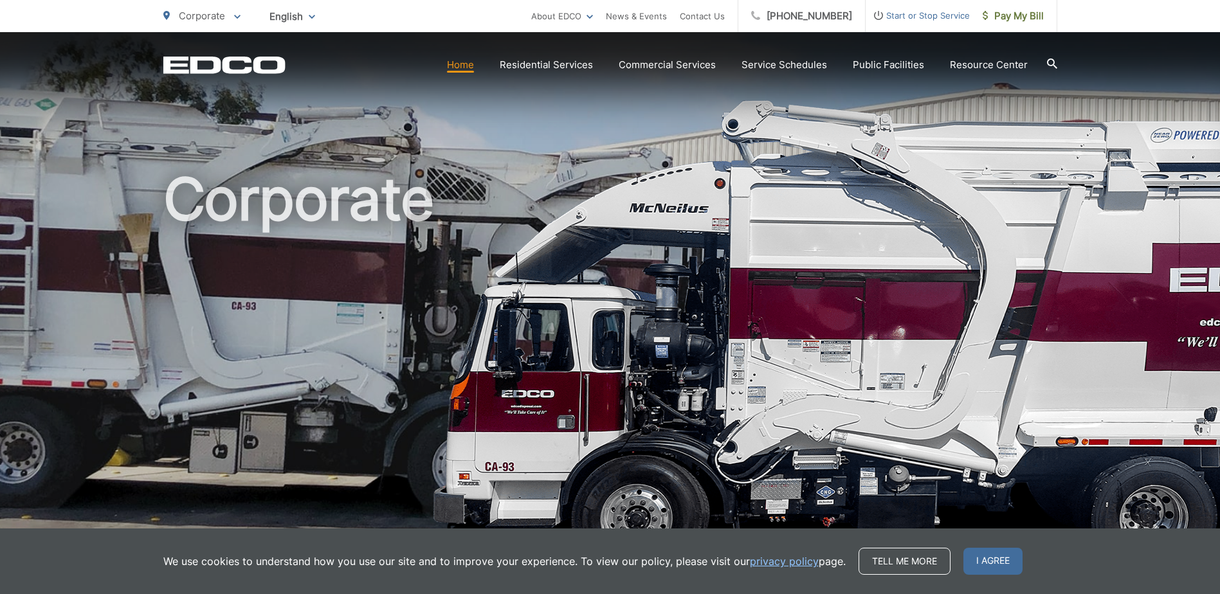  What do you see at coordinates (904, 561) in the screenshot?
I see `a: Tell me more` at bounding box center [904, 561].